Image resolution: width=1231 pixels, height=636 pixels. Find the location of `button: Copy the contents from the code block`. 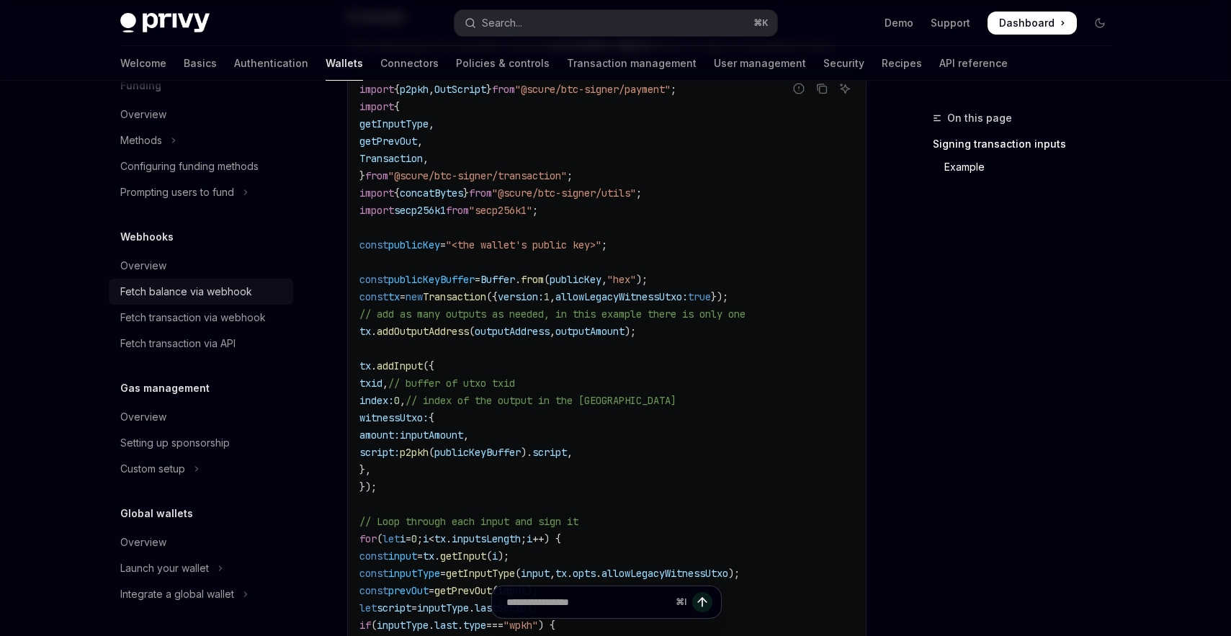

button: Copy the contents from the code block is located at coordinates (822, 89).